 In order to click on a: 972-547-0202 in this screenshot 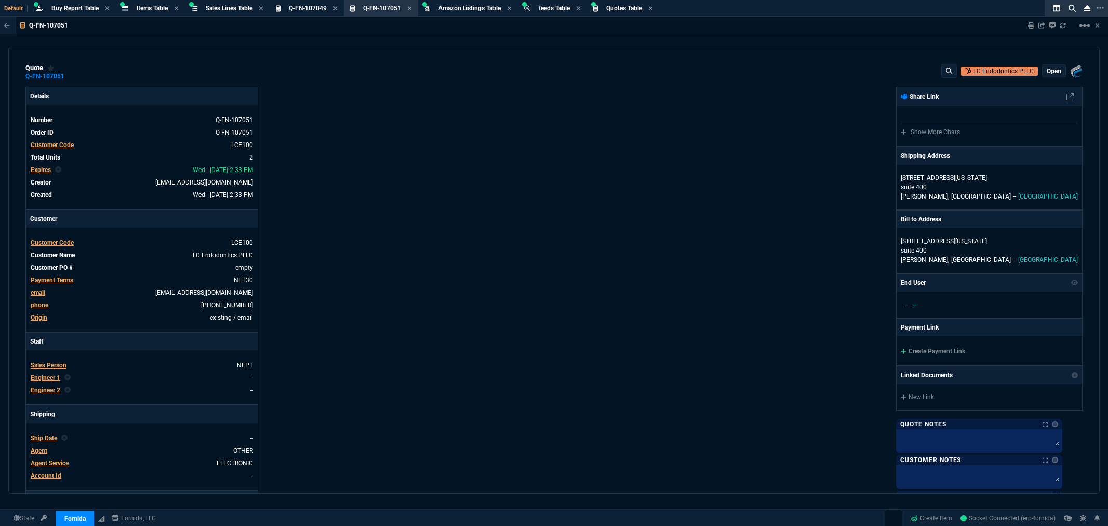, I will do `click(227, 305)`.